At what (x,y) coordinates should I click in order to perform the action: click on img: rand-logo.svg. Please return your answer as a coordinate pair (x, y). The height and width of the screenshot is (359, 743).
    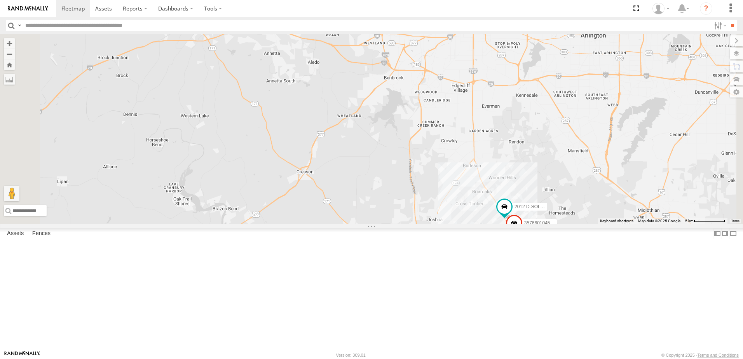
    Looking at the image, I should click on (28, 9).